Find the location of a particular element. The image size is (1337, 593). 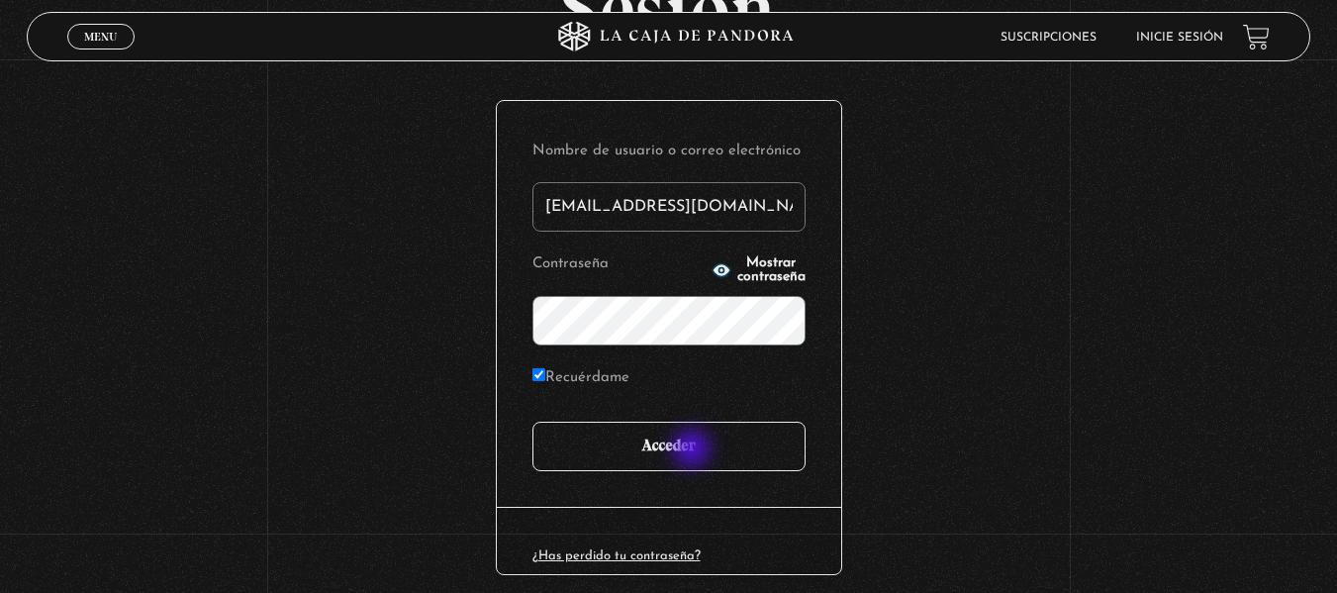

span: Cerrar is located at coordinates (100, 54).